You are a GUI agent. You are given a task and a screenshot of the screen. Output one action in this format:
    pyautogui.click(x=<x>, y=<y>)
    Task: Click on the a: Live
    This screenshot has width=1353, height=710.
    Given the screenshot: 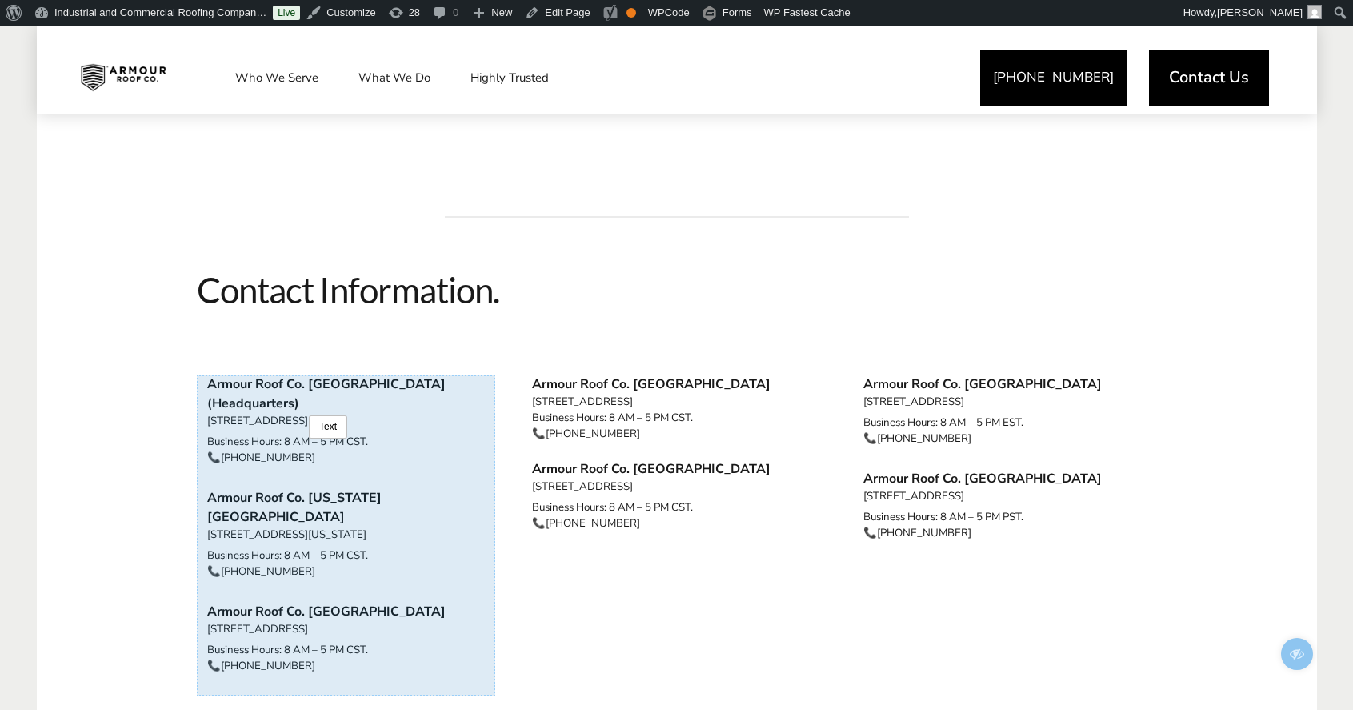 What is the action you would take?
    pyautogui.click(x=286, y=13)
    